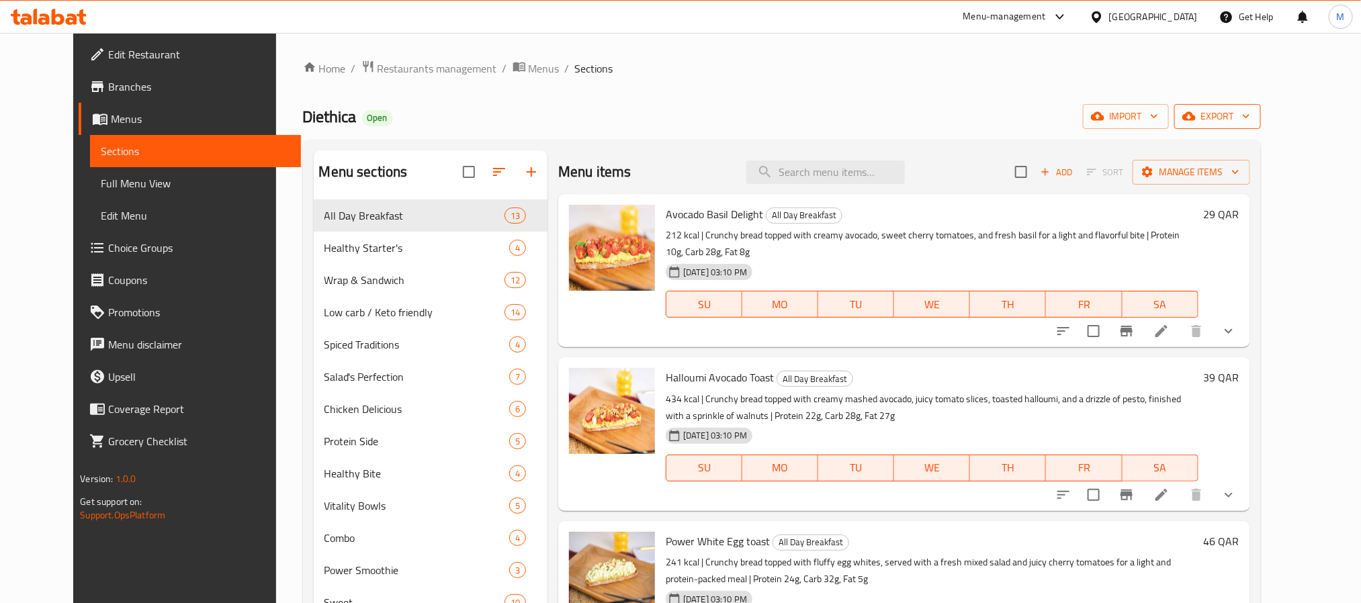 This screenshot has height=603, width=1361. What do you see at coordinates (330, 116) in the screenshot?
I see `span: Diethica` at bounding box center [330, 116].